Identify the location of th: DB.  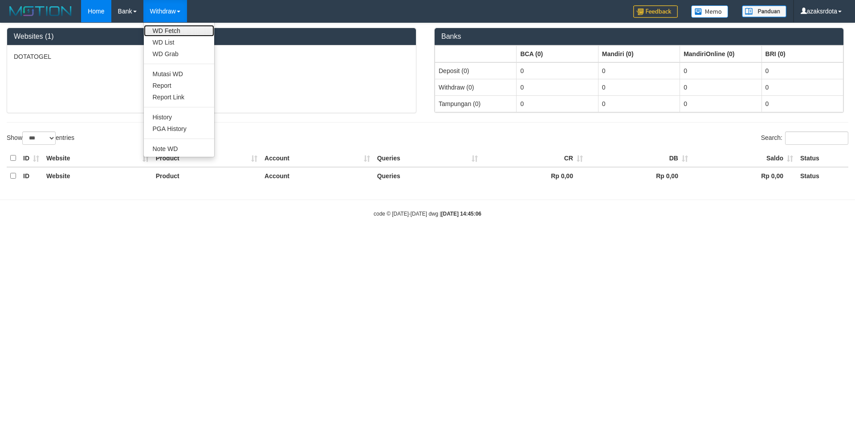
(639, 158).